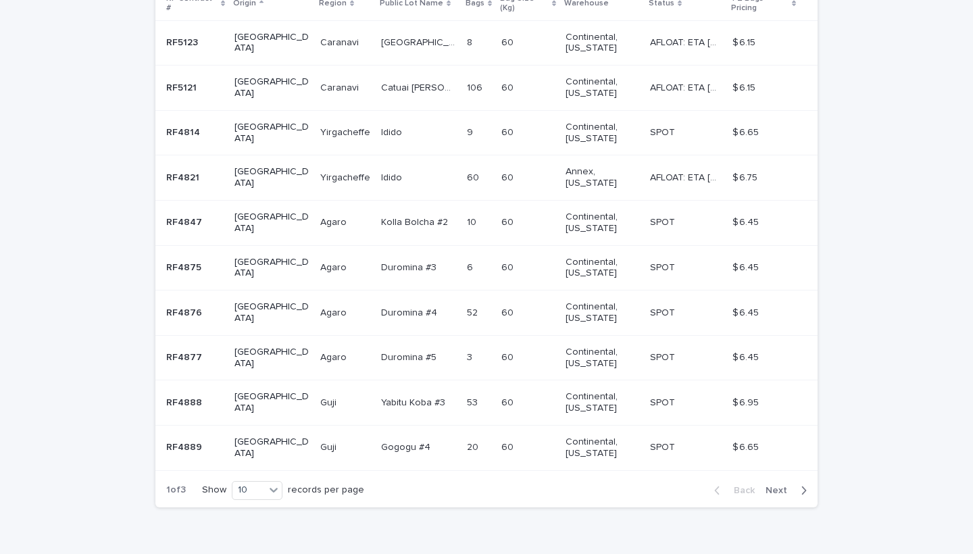 This screenshot has height=554, width=973. Describe the element at coordinates (185, 356) in the screenshot. I see `p: RF4877` at that location.